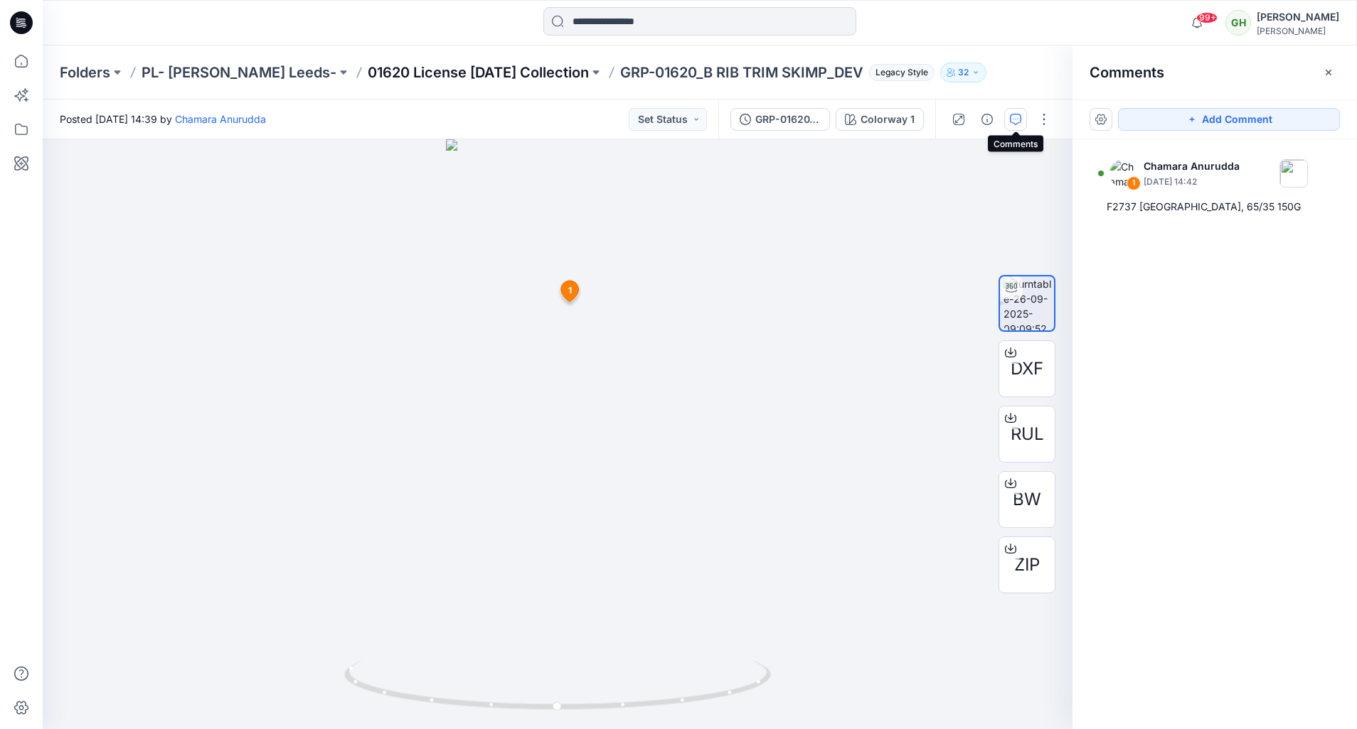 The image size is (1357, 729). I want to click on div: GRP-01620_B RIB TRIM SKIMP_DEV, so click(788, 119).